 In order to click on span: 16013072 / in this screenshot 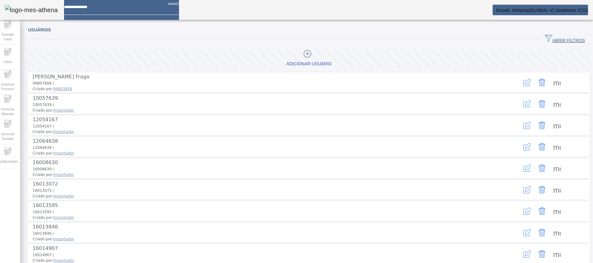, I will do `click(43, 190)`.